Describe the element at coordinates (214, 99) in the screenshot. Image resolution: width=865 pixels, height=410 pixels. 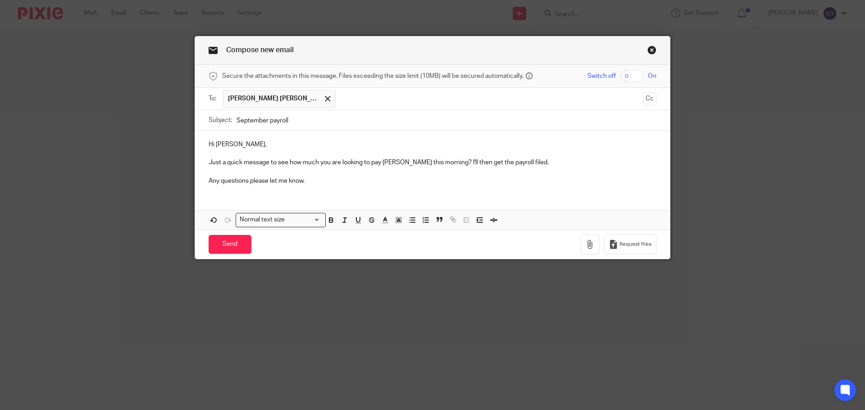
I see `label: To:` at that location.